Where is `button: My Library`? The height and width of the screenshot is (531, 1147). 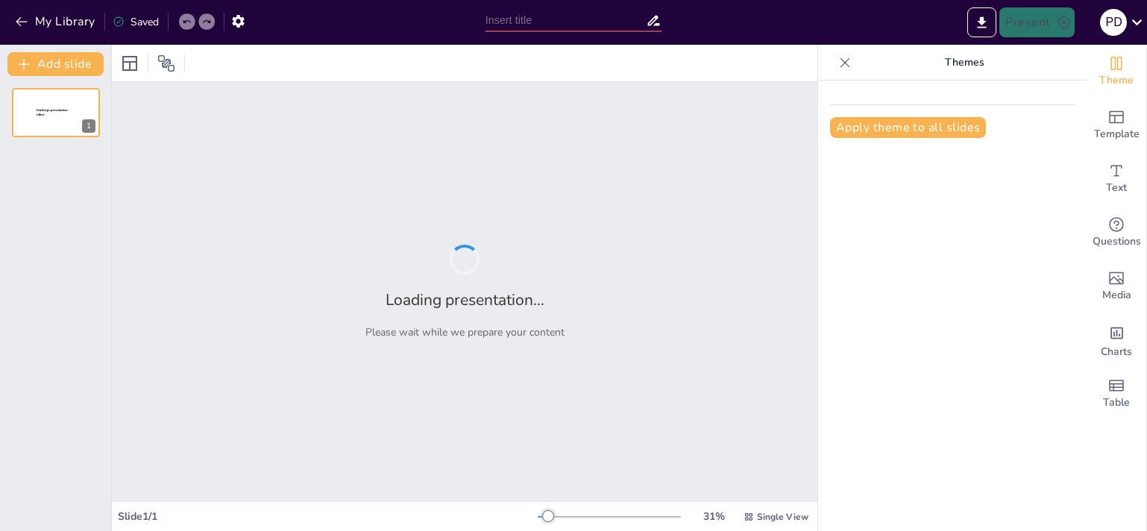
button: My Library is located at coordinates (56, 22).